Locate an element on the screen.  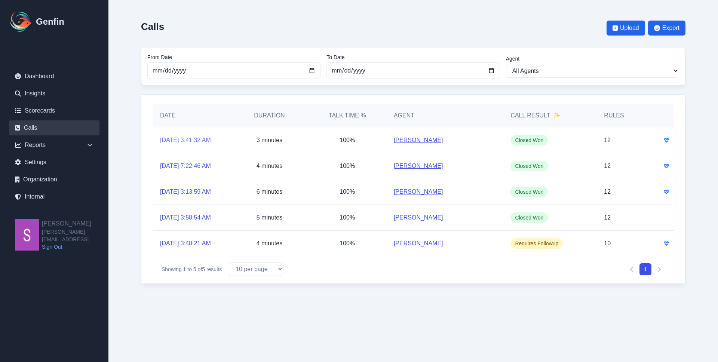
label: To Date is located at coordinates (413, 57).